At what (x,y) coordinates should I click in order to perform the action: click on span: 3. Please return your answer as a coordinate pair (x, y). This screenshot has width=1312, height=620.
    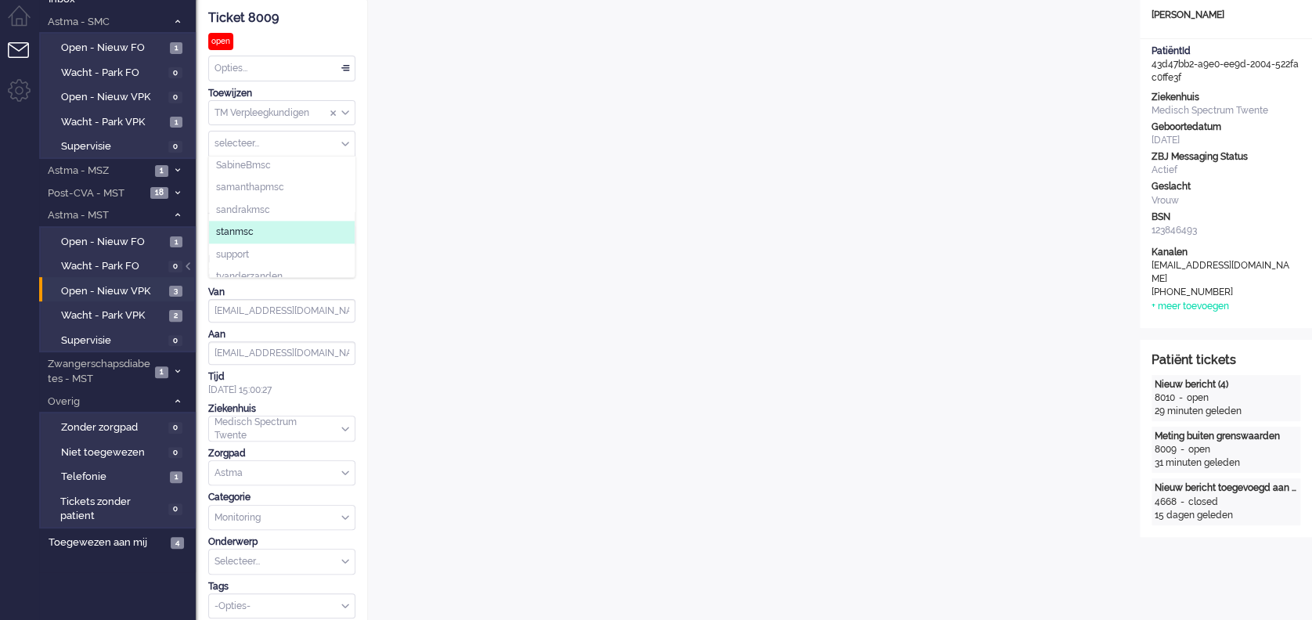
    Looking at the image, I should click on (175, 291).